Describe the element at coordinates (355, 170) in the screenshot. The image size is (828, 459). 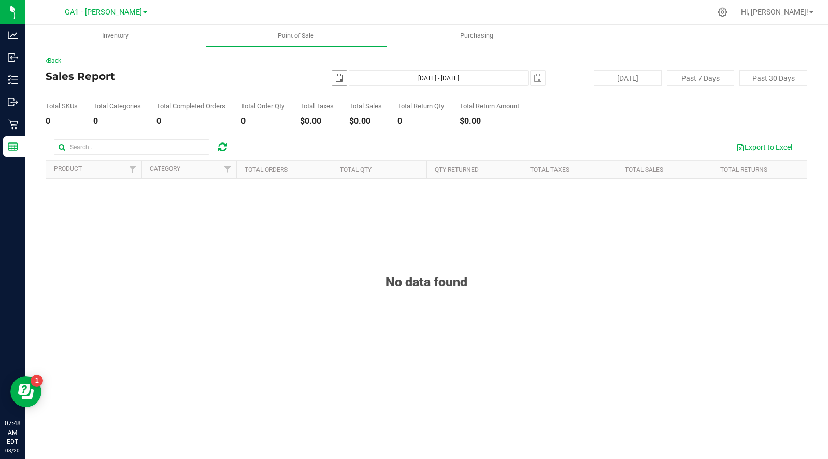
I see `a: Total Qty` at that location.